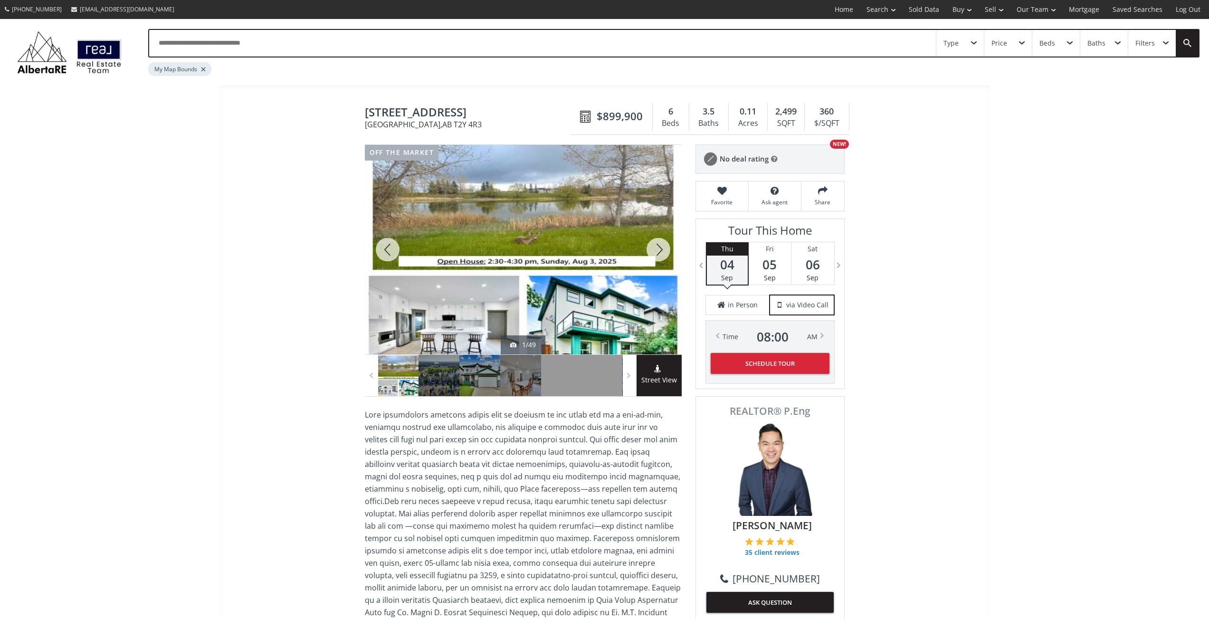  I want to click on div: 13 Everhollow Park SW Calgary, AB T2Y 4R3 - Photo 1 of 49, so click(523, 249).